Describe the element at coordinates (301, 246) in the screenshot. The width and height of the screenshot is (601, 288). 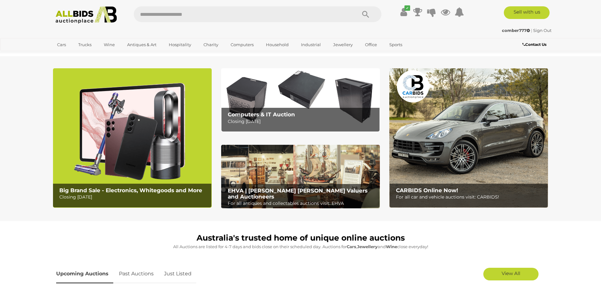
I see `p: All Auctions are listed for 4-7 days and bids close on their scheduled day. Auctions for , and cl...` at that location.